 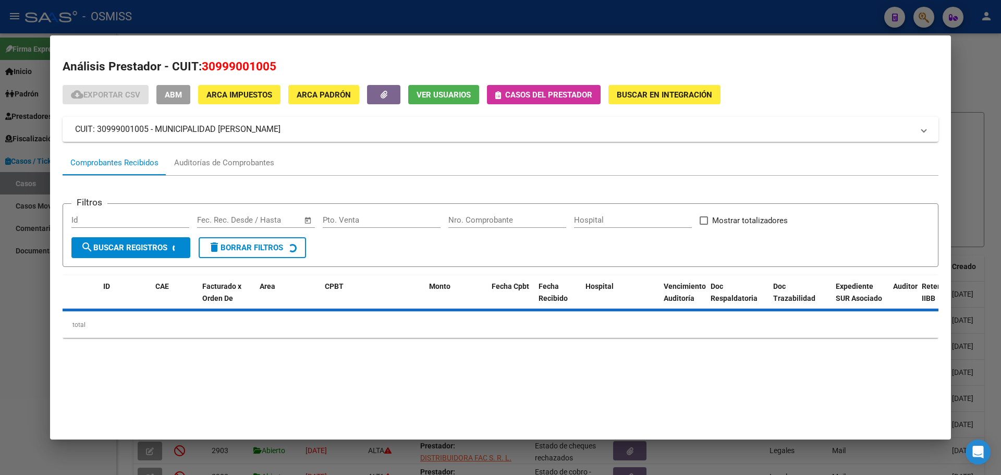 What do you see at coordinates (224, 163) in the screenshot?
I see `div: Auditorías de Comprobantes` at bounding box center [224, 163].